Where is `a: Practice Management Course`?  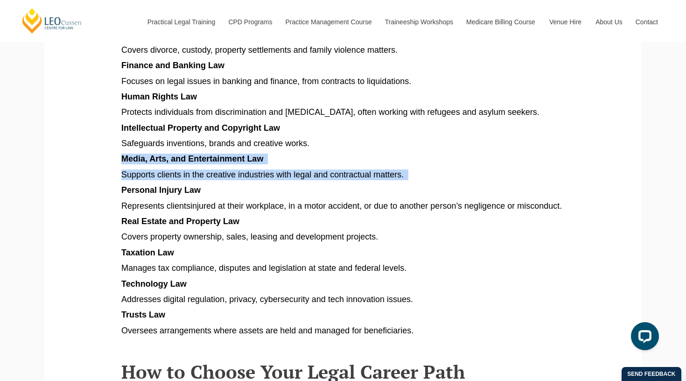 a: Practice Management Course is located at coordinates (328, 22).